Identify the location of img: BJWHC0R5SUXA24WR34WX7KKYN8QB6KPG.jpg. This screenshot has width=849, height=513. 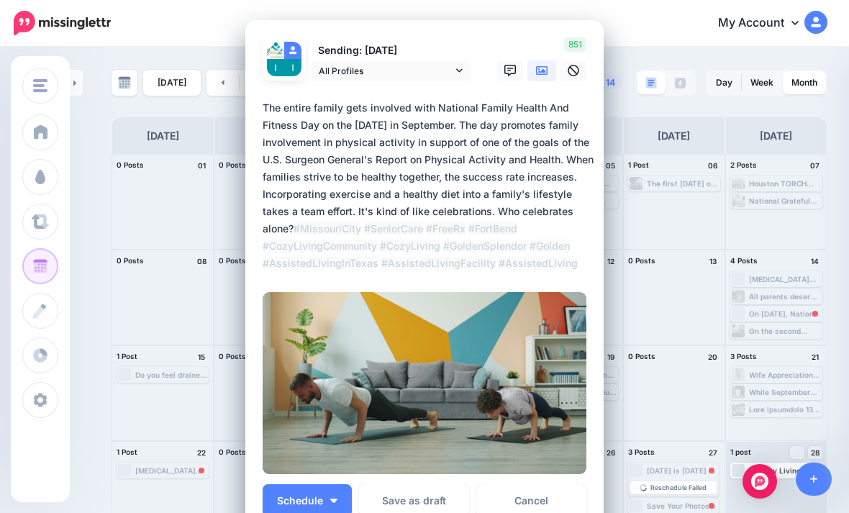
(425, 383).